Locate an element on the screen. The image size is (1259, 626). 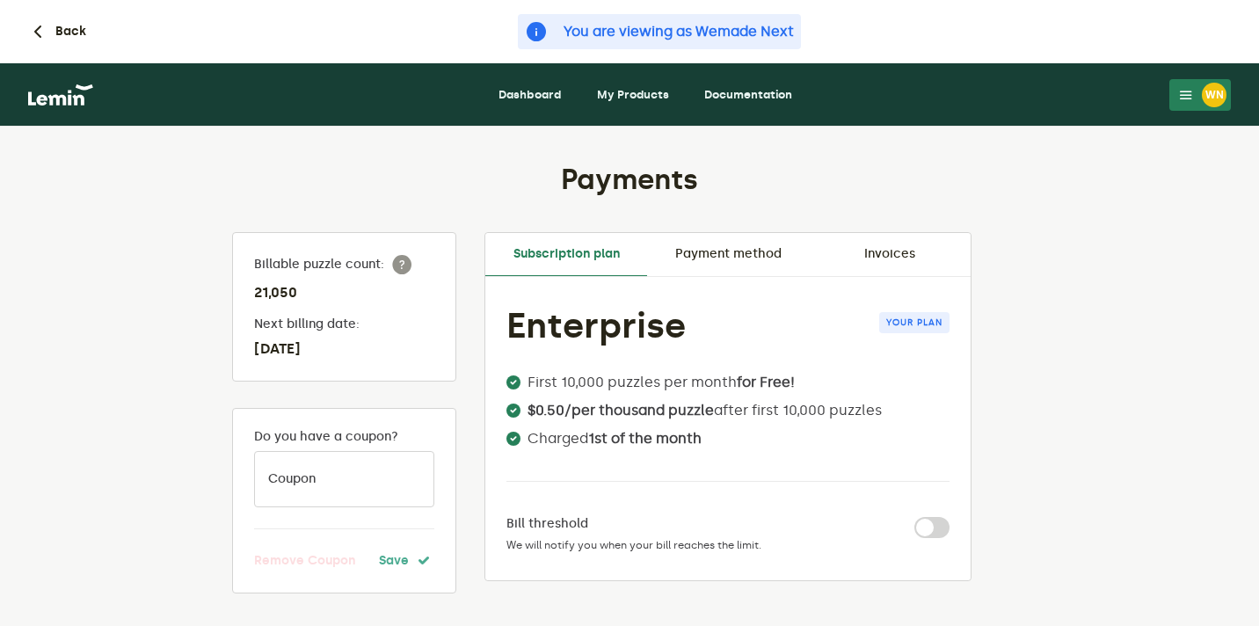
button: Remove Coupon is located at coordinates (304, 561).